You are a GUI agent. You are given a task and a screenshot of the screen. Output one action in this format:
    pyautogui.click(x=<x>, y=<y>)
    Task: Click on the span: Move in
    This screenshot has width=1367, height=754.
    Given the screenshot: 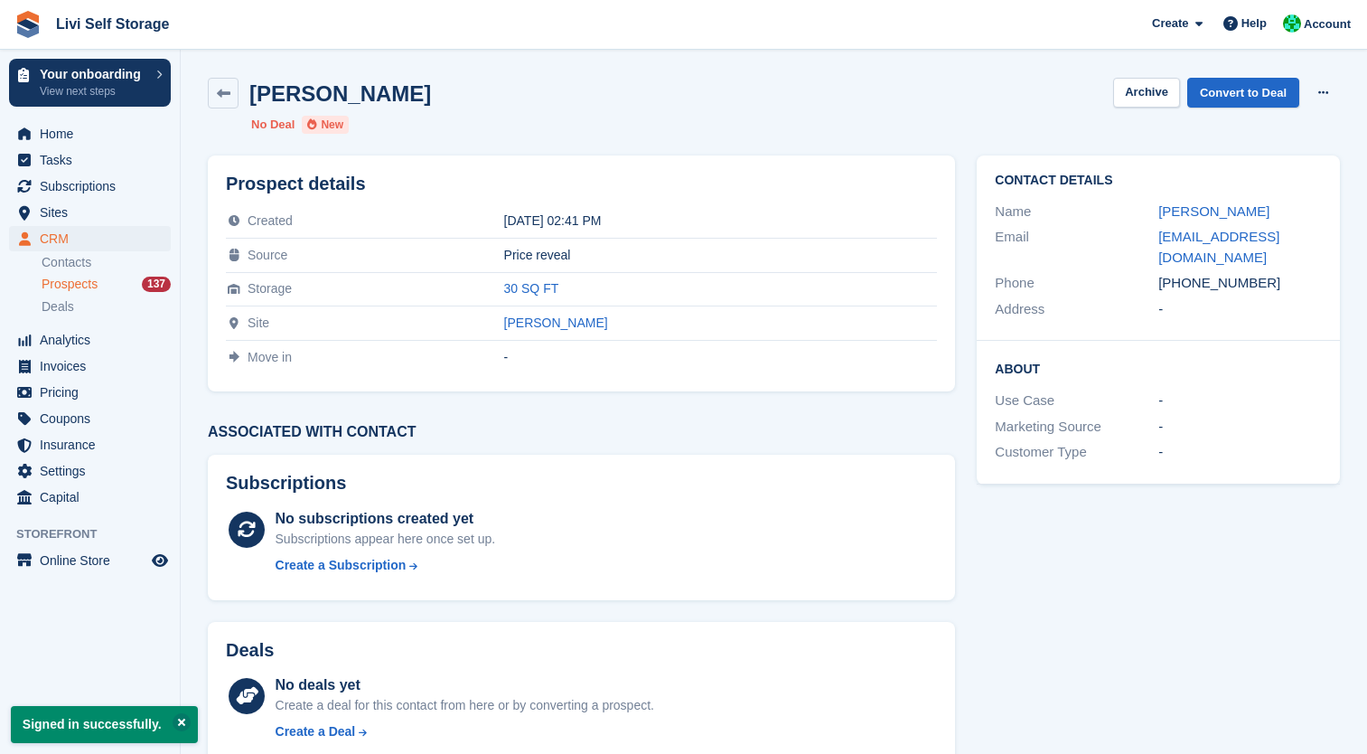 What is the action you would take?
    pyautogui.click(x=269, y=357)
    